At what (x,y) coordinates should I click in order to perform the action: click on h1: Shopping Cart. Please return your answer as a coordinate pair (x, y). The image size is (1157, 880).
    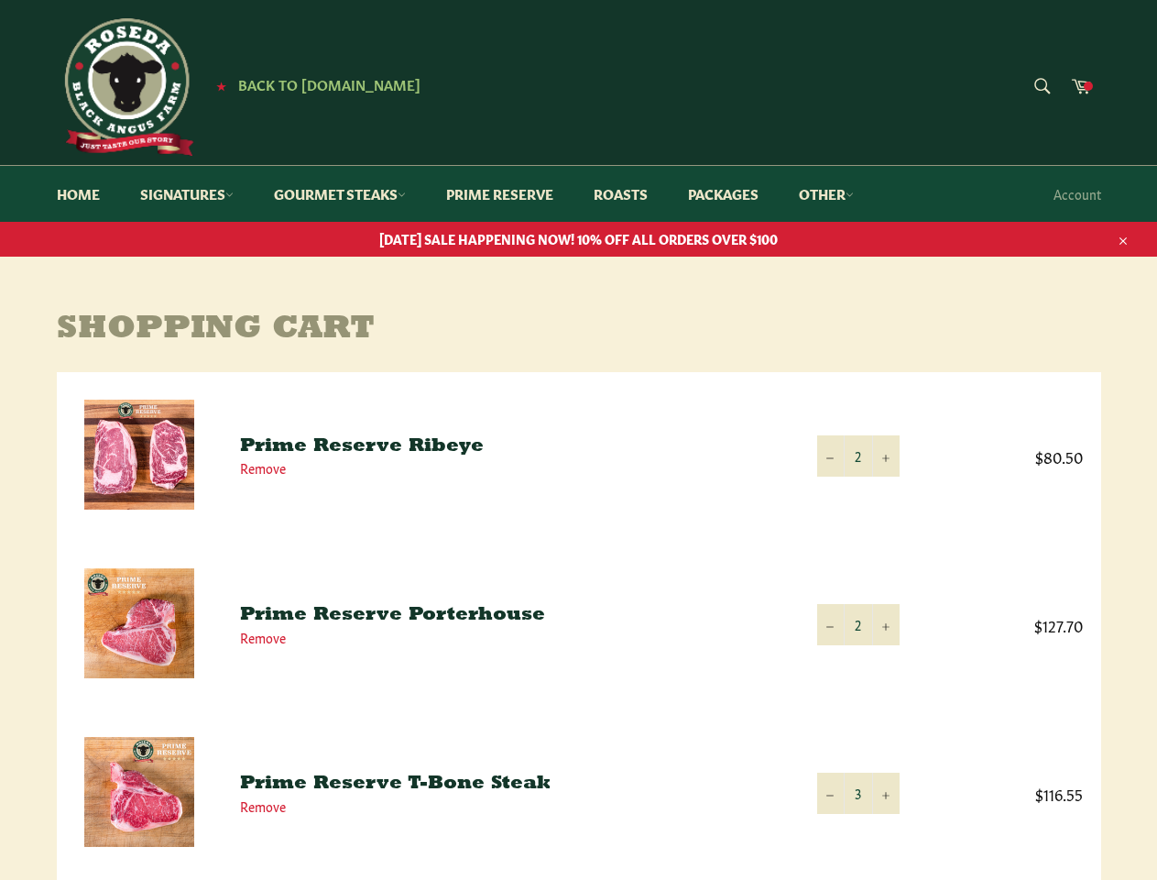
    Looking at the image, I should click on (579, 330).